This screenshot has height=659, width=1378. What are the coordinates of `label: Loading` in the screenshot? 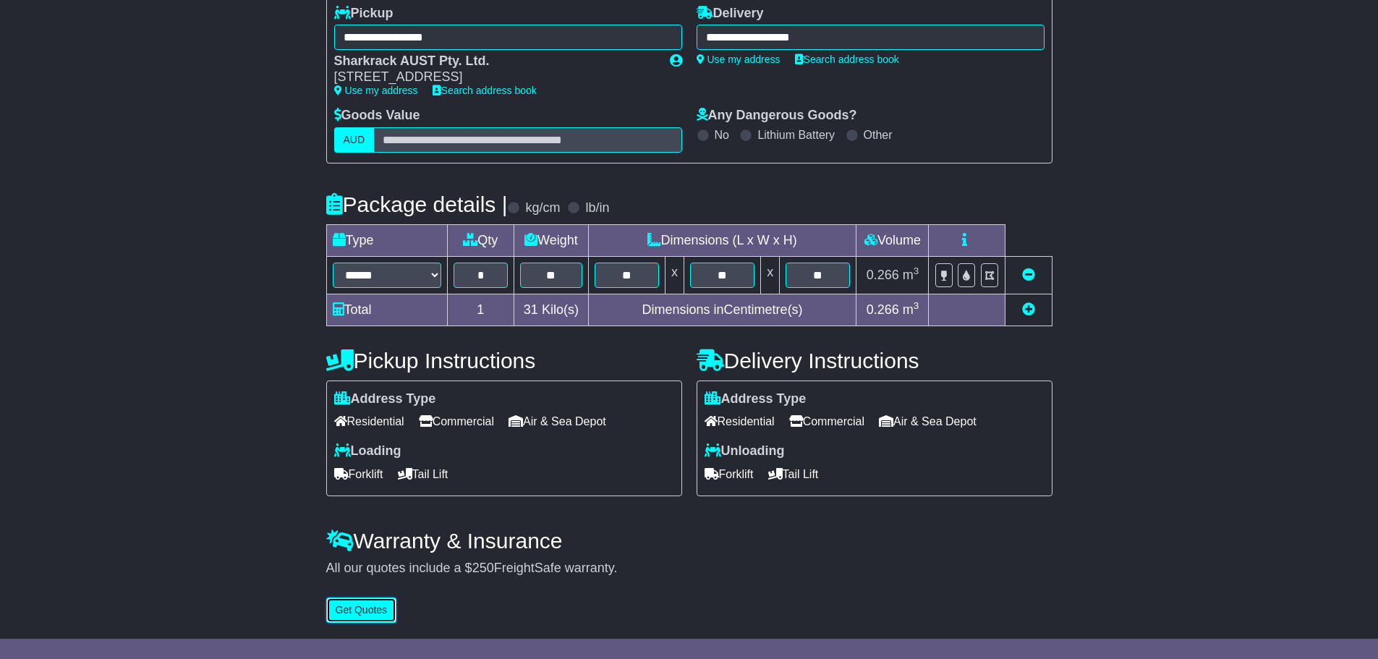 It's located at (368, 452).